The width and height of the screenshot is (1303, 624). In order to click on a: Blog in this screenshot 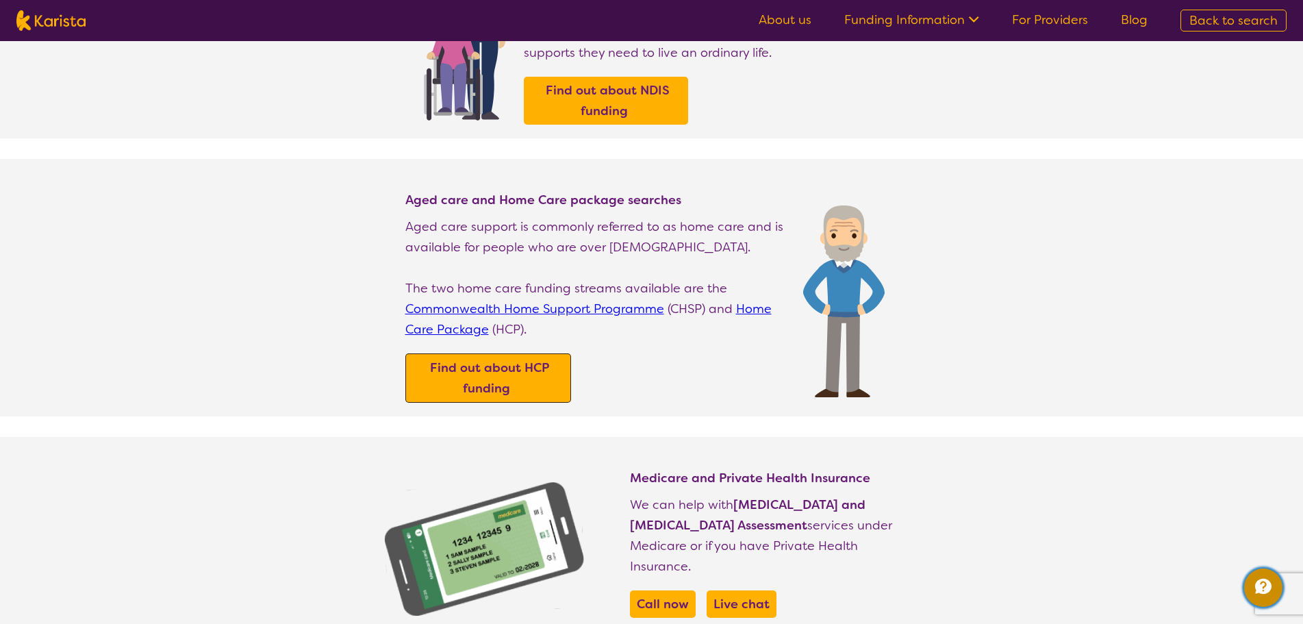, I will do `click(1134, 20)`.